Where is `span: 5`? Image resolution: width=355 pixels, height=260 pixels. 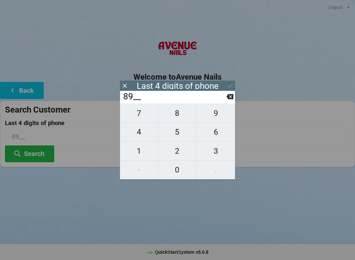 span: 5 is located at coordinates (178, 132).